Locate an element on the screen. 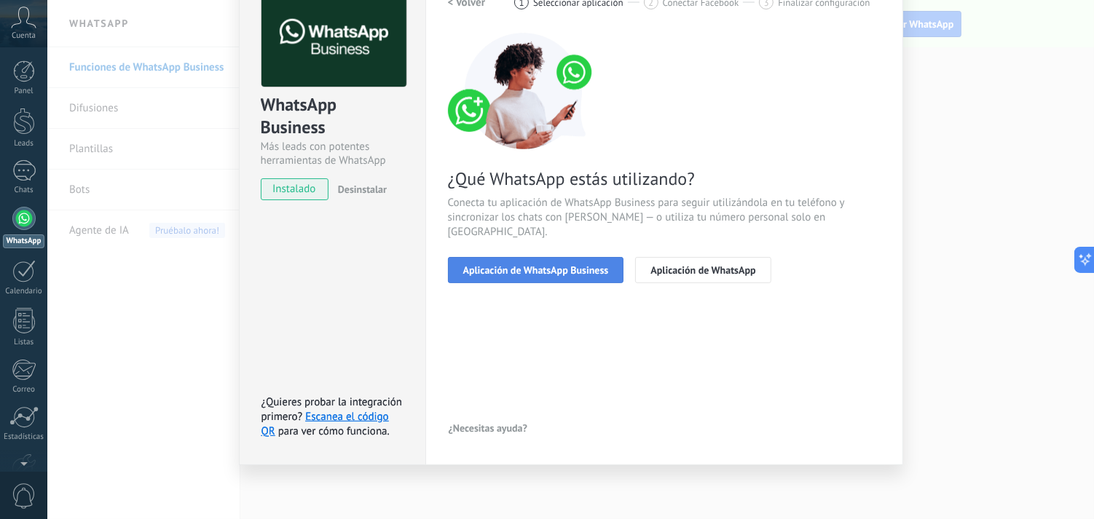 The image size is (1094, 519). div: Listas is located at coordinates (24, 342).